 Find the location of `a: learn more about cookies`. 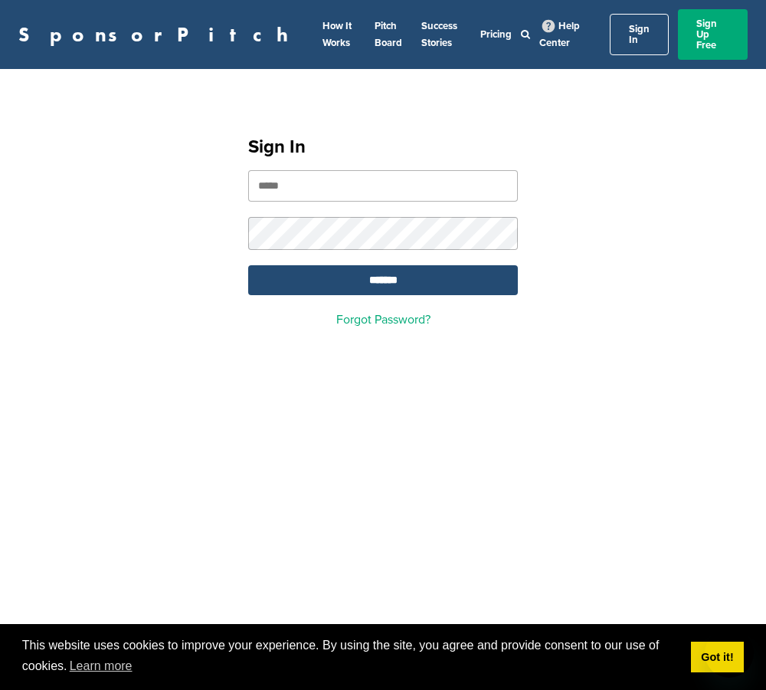

a: learn more about cookies is located at coordinates (101, 666).